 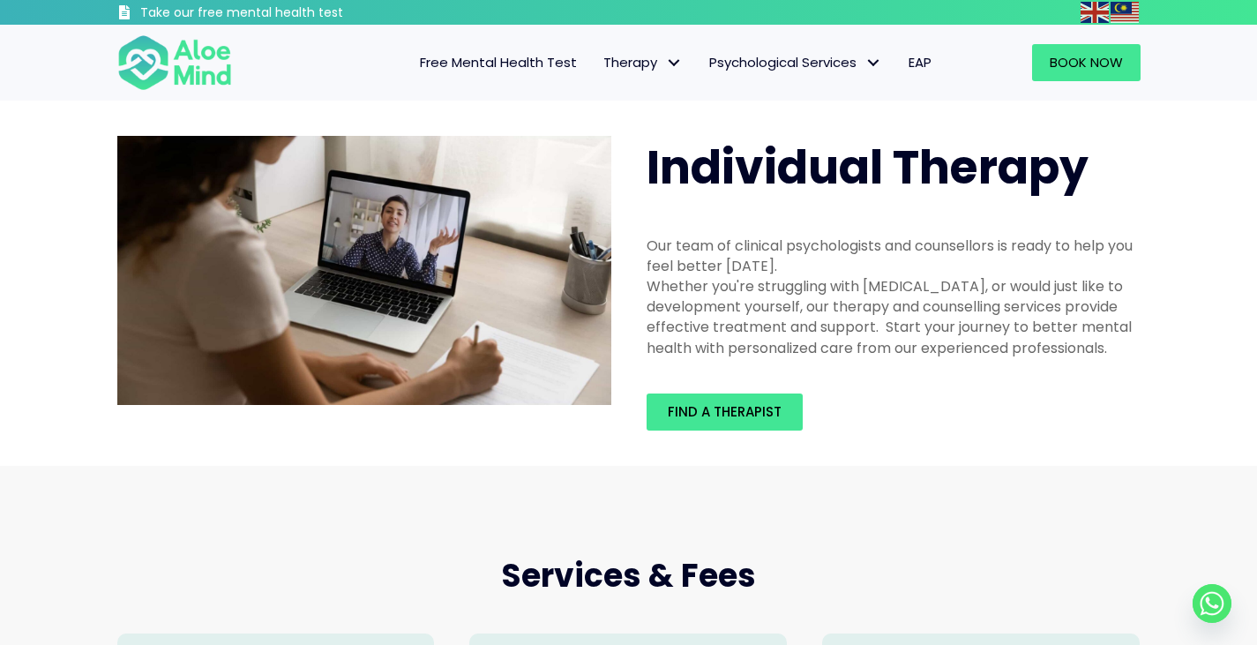 I want to click on a: Free Mental Health Test, so click(x=498, y=63).